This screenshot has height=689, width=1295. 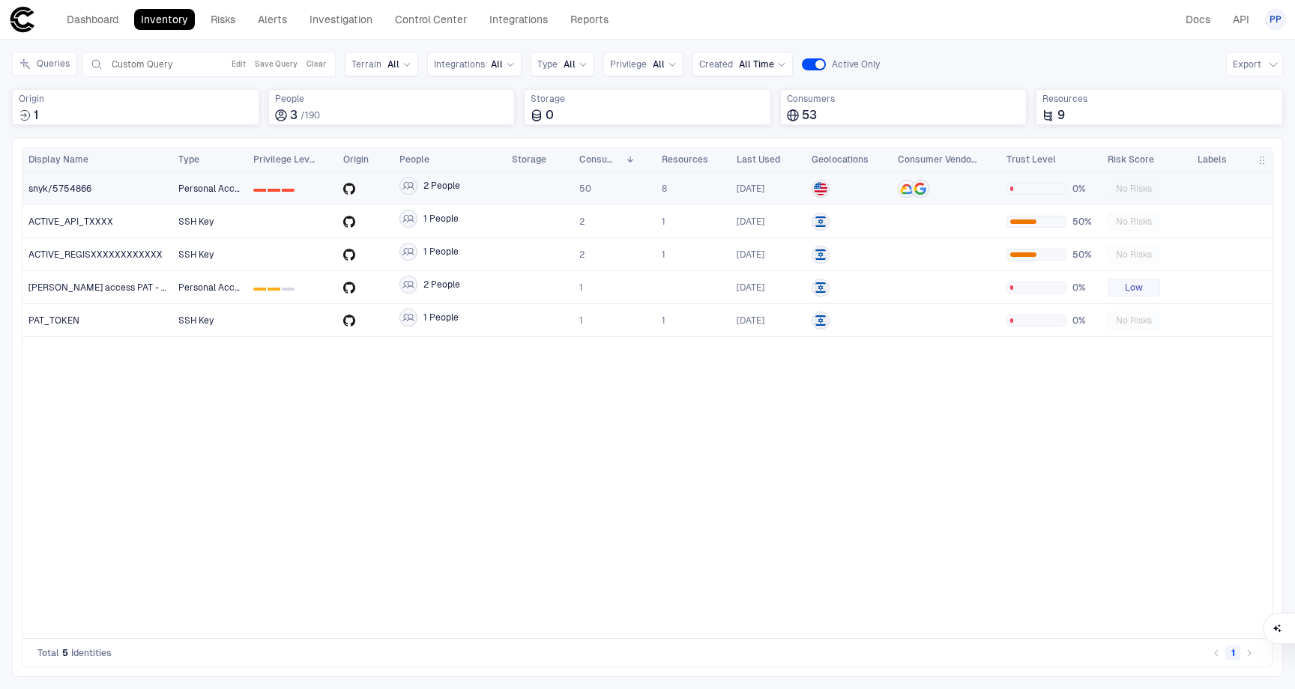 What do you see at coordinates (60, 189) in the screenshot?
I see `span: snyk/5754866` at bounding box center [60, 189].